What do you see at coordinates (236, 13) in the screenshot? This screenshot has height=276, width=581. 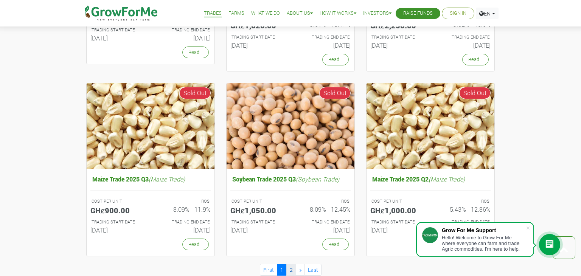 I see `a: Farms` at bounding box center [236, 13].